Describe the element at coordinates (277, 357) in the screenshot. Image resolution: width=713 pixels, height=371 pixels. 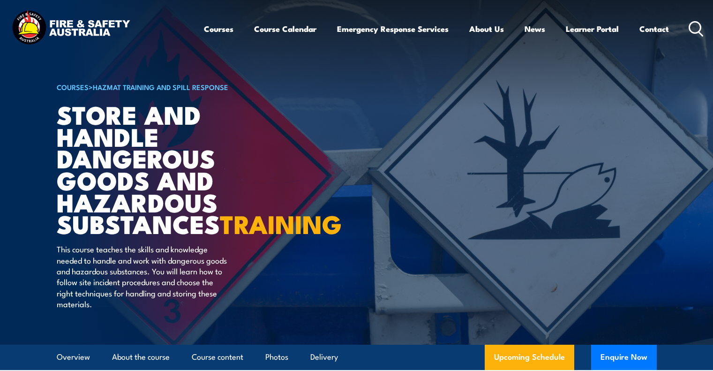
I see `a: Photos` at that location.